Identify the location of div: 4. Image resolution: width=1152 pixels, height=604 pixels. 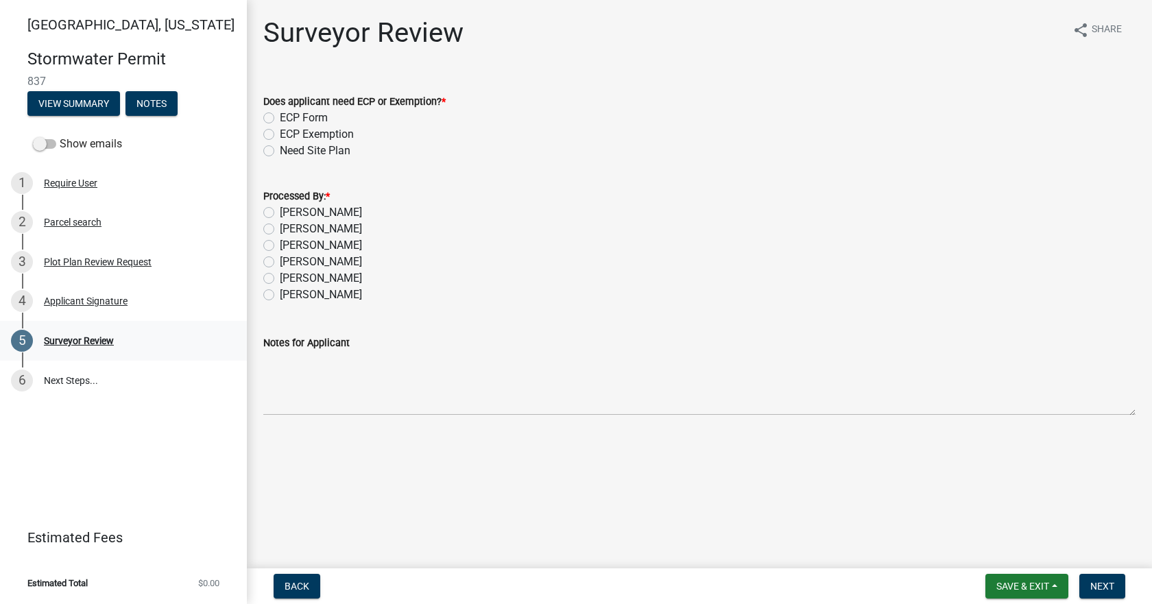
(22, 301).